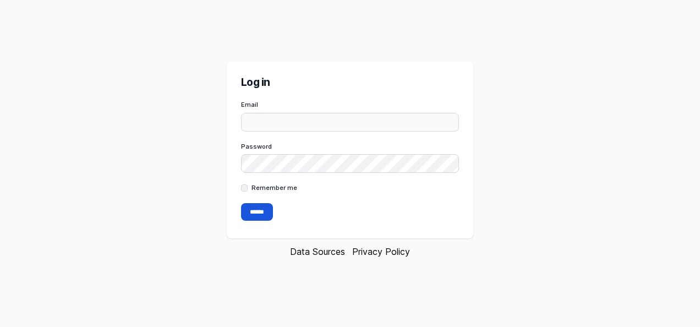 Image resolution: width=700 pixels, height=327 pixels. I want to click on label: Remember me, so click(274, 188).